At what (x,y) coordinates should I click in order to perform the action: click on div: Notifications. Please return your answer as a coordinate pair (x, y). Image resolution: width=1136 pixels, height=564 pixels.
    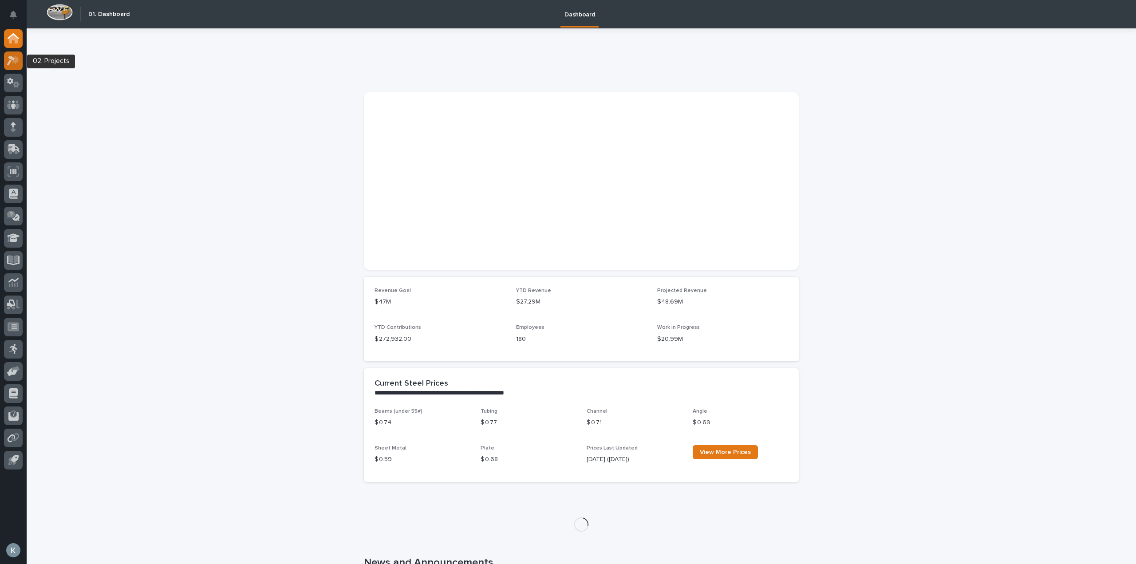
    Looking at the image, I should click on (17, 18).